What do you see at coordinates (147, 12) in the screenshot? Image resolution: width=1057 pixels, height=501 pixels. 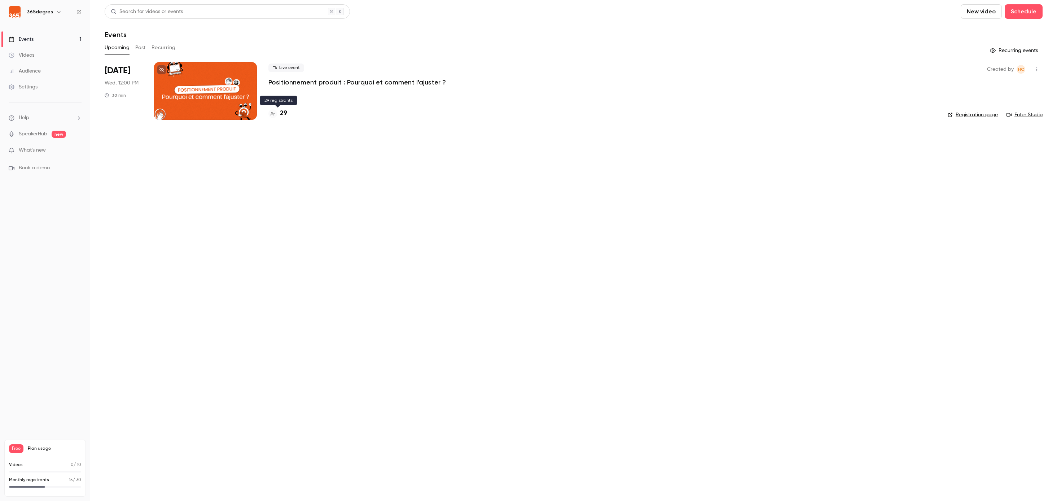 I see `div: Search for videos or events` at bounding box center [147, 12].